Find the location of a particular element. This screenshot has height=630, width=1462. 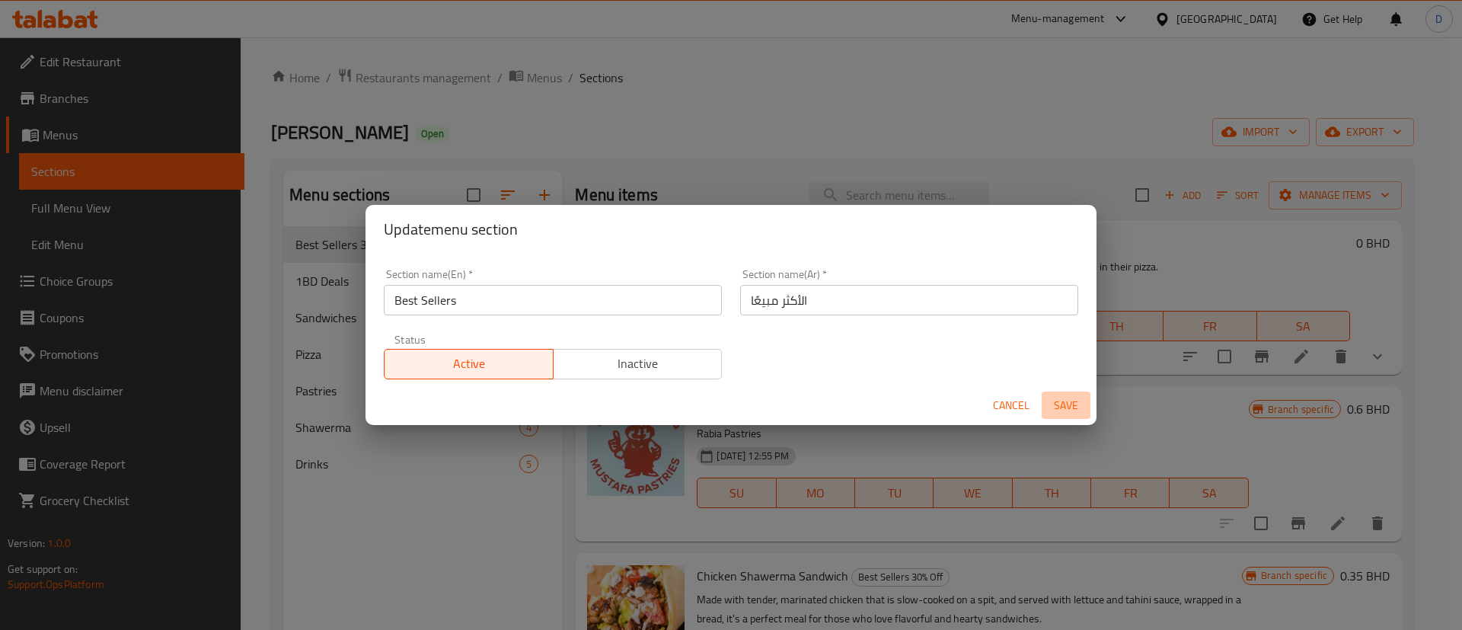

span: Active is located at coordinates (469, 363).